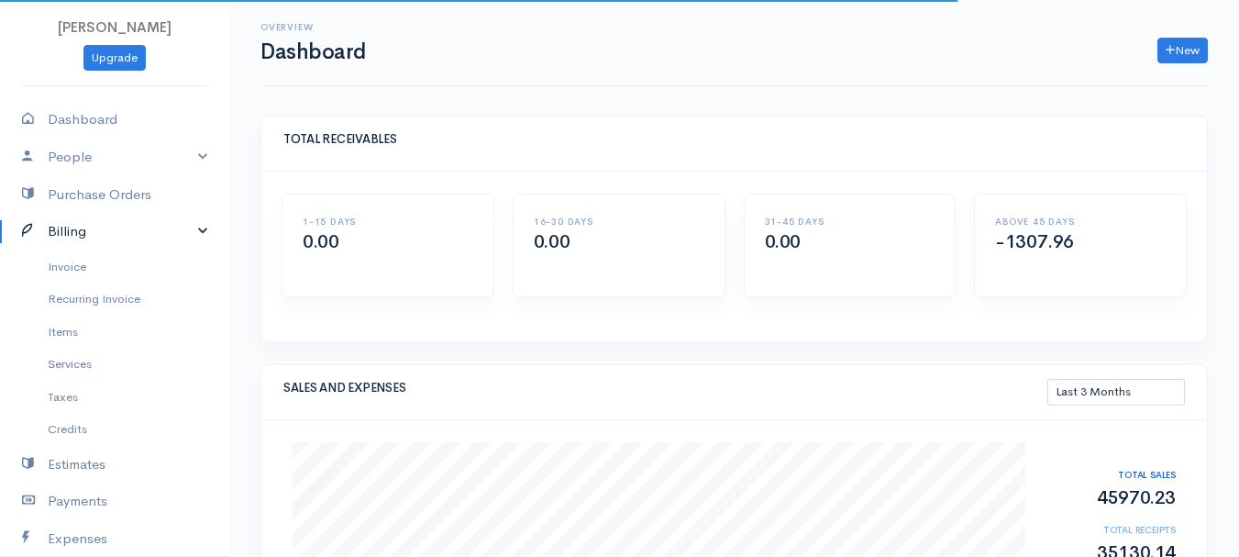 The image size is (1239, 557). Describe the element at coordinates (850, 221) in the screenshot. I see `h6: 31-45 DAYS` at that location.